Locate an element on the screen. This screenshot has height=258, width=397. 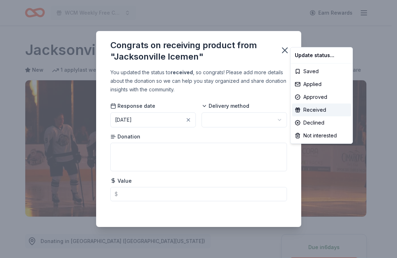
div: Received is located at coordinates (322, 110).